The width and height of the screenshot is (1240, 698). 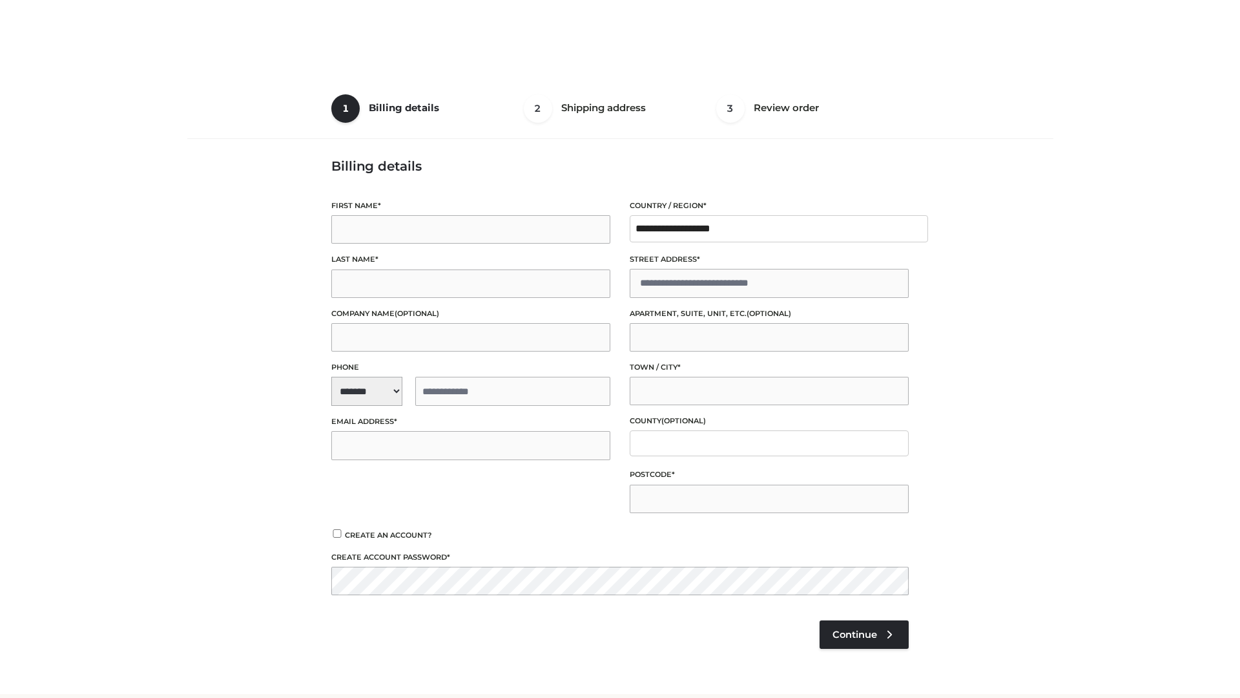 What do you see at coordinates (769, 205) in the screenshot?
I see `label: Country / Region` at bounding box center [769, 205].